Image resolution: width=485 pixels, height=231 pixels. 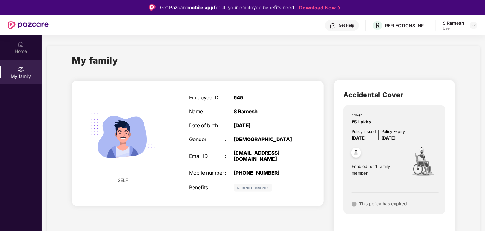 I want to click on img: svg+xml;base64,PHN2ZyBpZD0iRHJvcGRvd24tMzJ4MzIiIHhtbG5zPSJodHRwOi8vd3d3LnczLm9yZy8yMDAwL3N2ZyIgd2..., so click(x=474, y=25).